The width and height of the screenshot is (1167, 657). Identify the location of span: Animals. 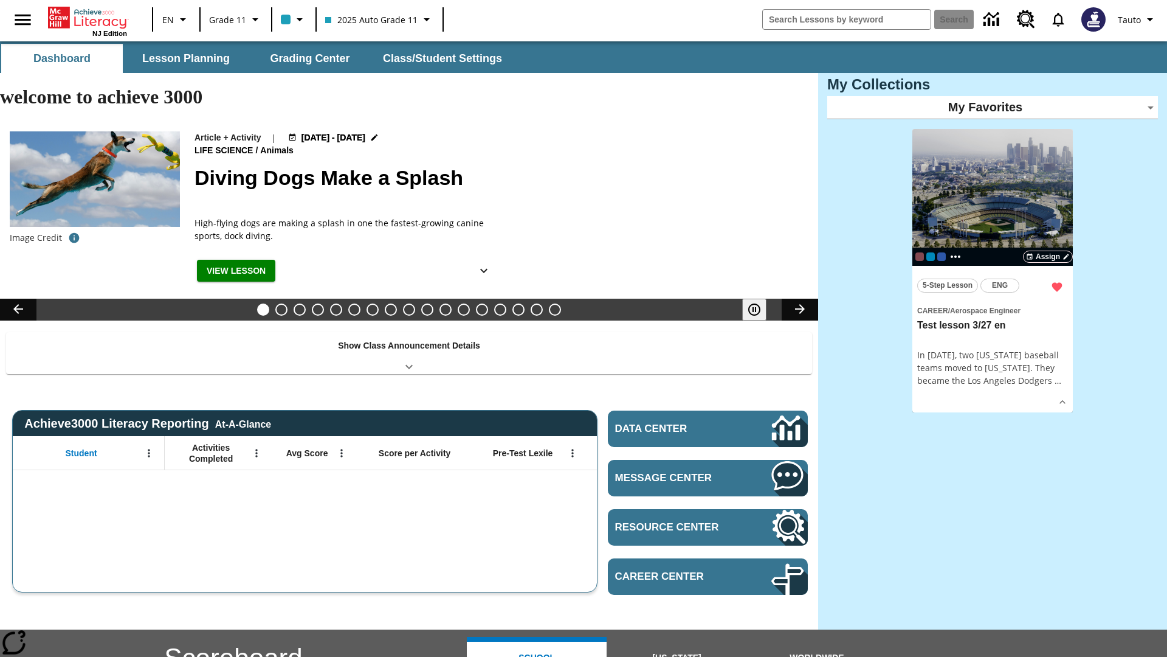
(278, 151).